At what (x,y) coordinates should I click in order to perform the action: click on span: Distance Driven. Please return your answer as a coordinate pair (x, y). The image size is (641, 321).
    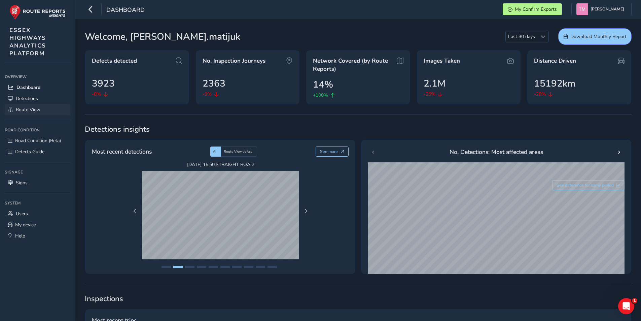
    Looking at the image, I should click on (555, 61).